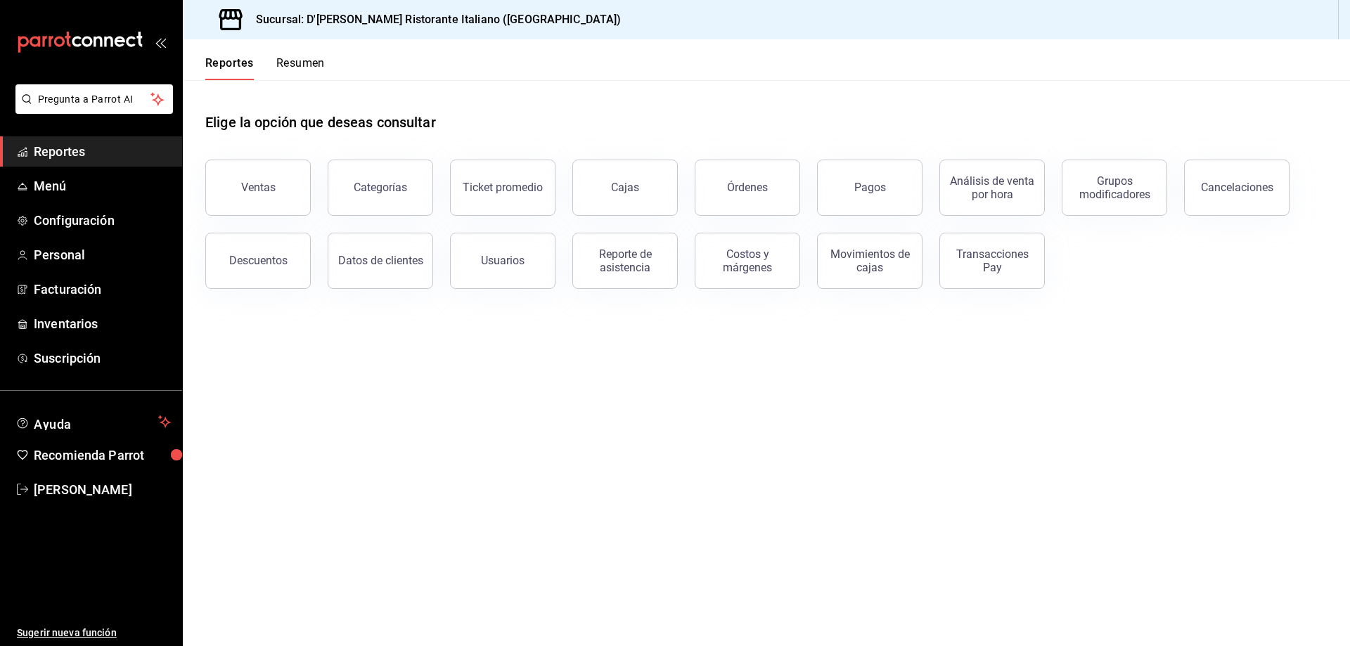 This screenshot has width=1350, height=646. What do you see at coordinates (503, 261) in the screenshot?
I see `button: Usuarios` at bounding box center [503, 261].